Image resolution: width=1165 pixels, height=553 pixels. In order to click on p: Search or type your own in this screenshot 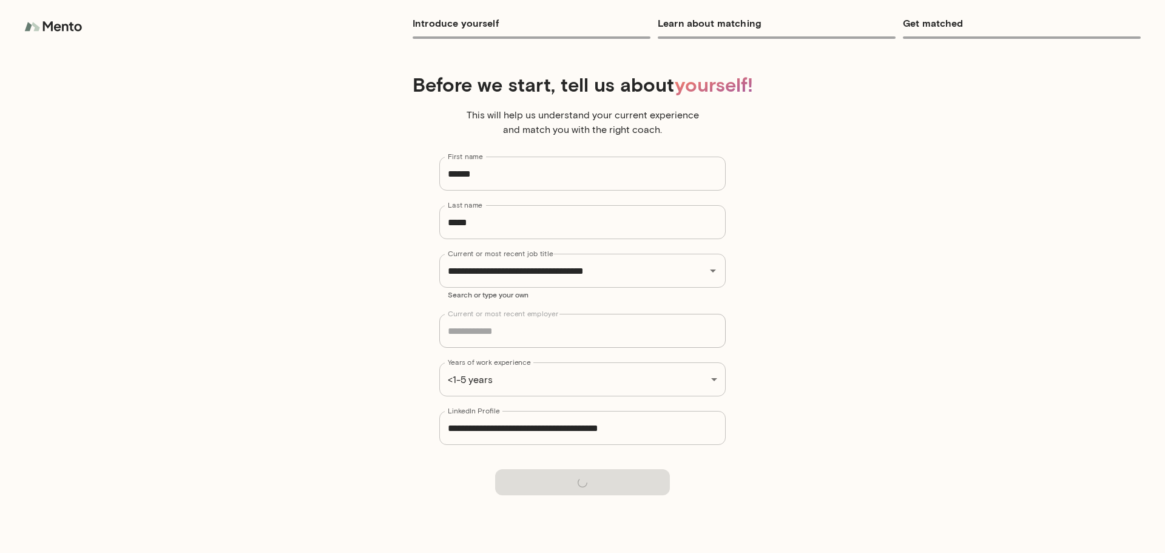, I will do `click(583, 294)`.